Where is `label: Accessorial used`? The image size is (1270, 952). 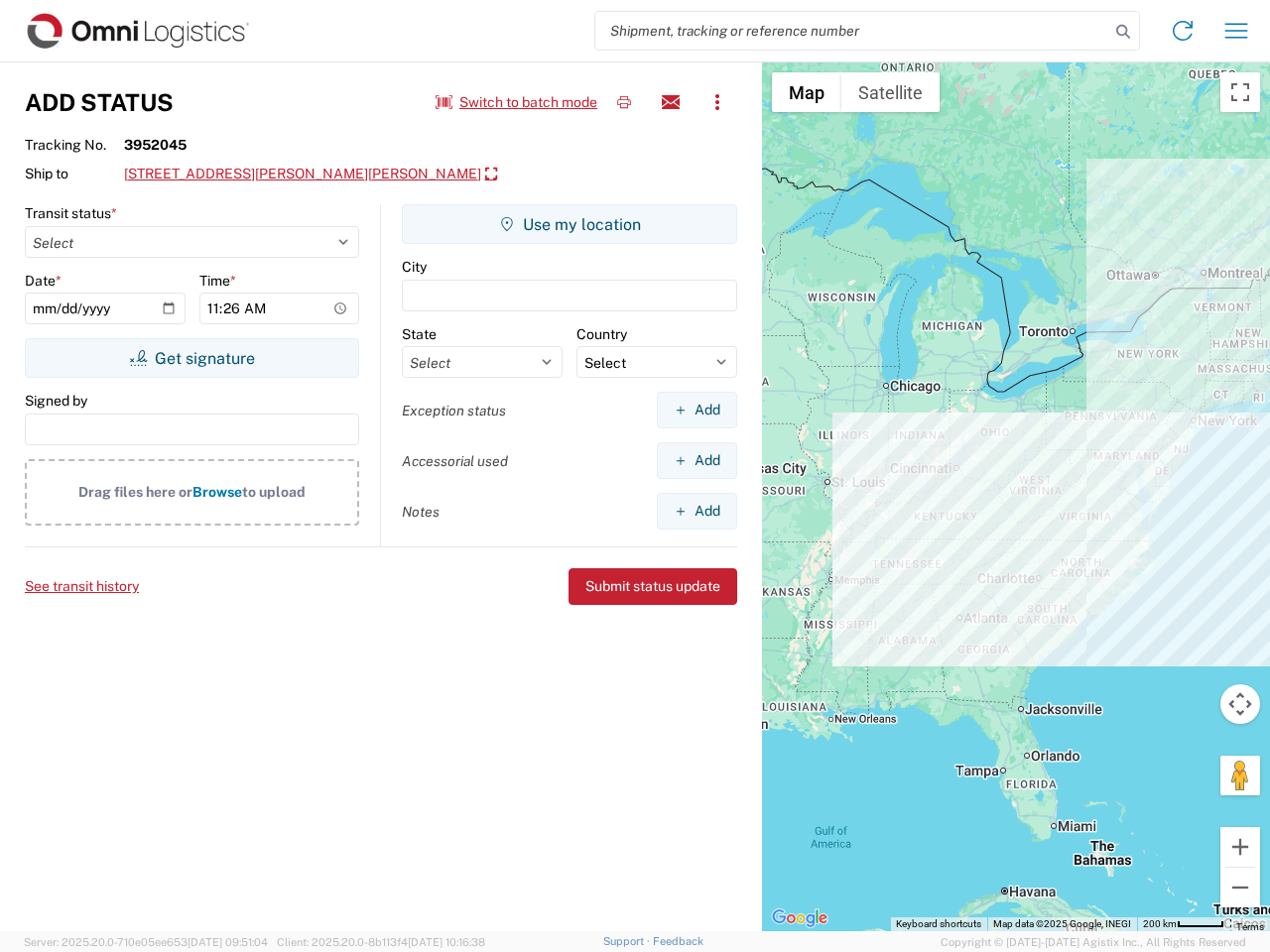 label: Accessorial used is located at coordinates (454, 461).